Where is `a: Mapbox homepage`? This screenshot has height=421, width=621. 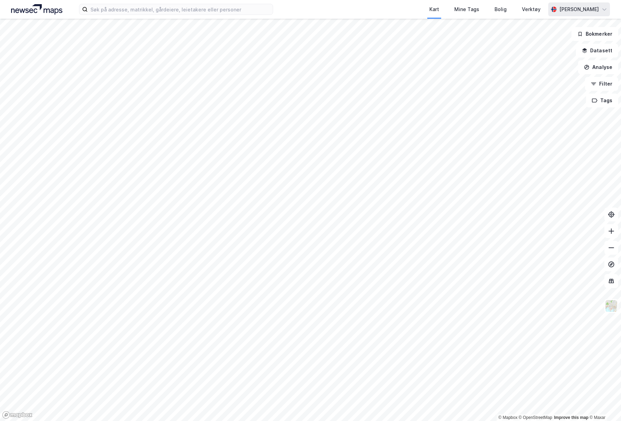 a: Mapbox homepage is located at coordinates (17, 415).